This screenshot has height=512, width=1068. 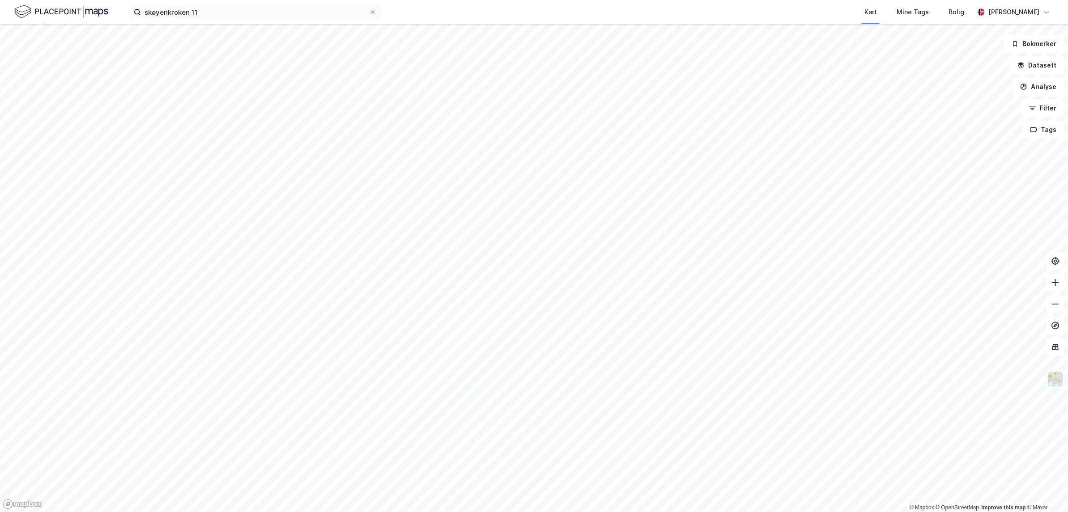 What do you see at coordinates (1003, 508) in the screenshot?
I see `a: Improve this map` at bounding box center [1003, 508].